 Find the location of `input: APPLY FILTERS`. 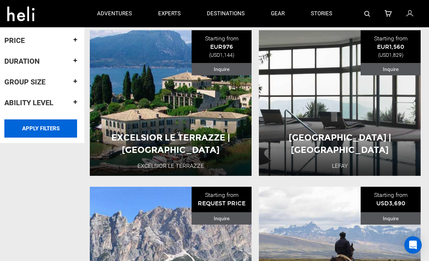

input: APPLY FILTERS is located at coordinates (41, 128).